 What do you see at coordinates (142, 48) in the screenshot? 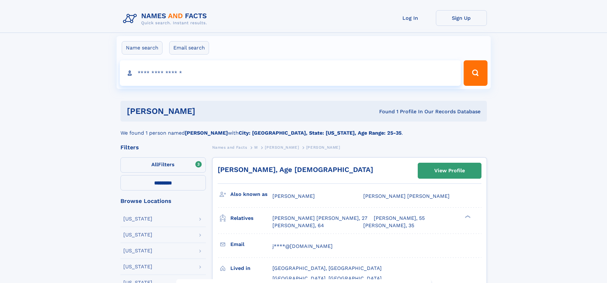
I see `label: Name search` at bounding box center [142, 48].